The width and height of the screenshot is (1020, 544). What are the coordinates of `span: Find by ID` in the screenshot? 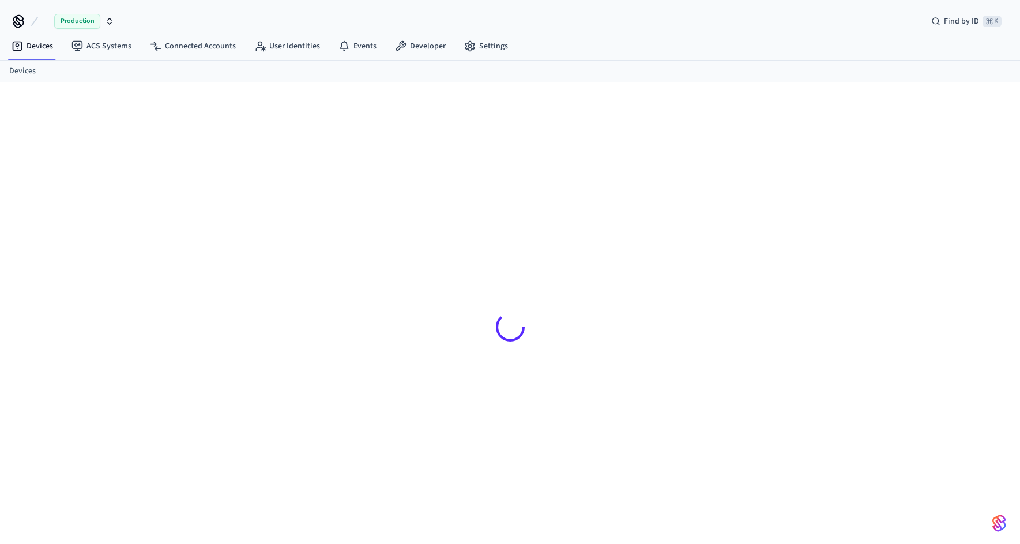 It's located at (961, 21).